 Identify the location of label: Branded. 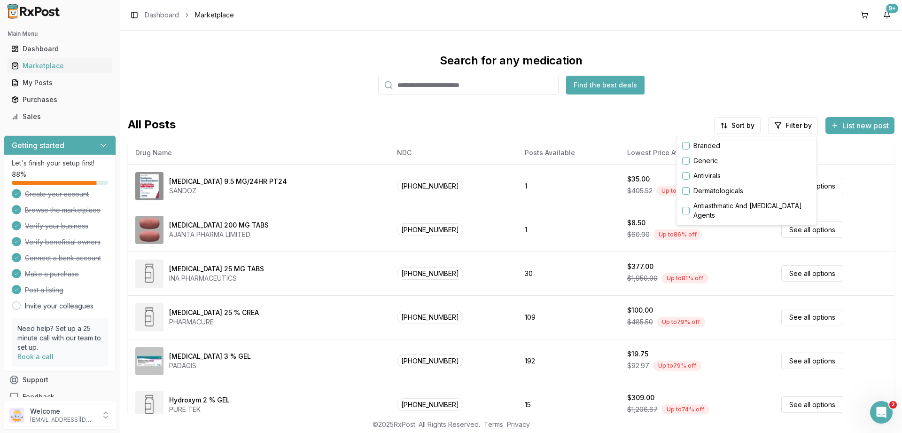
(707, 146).